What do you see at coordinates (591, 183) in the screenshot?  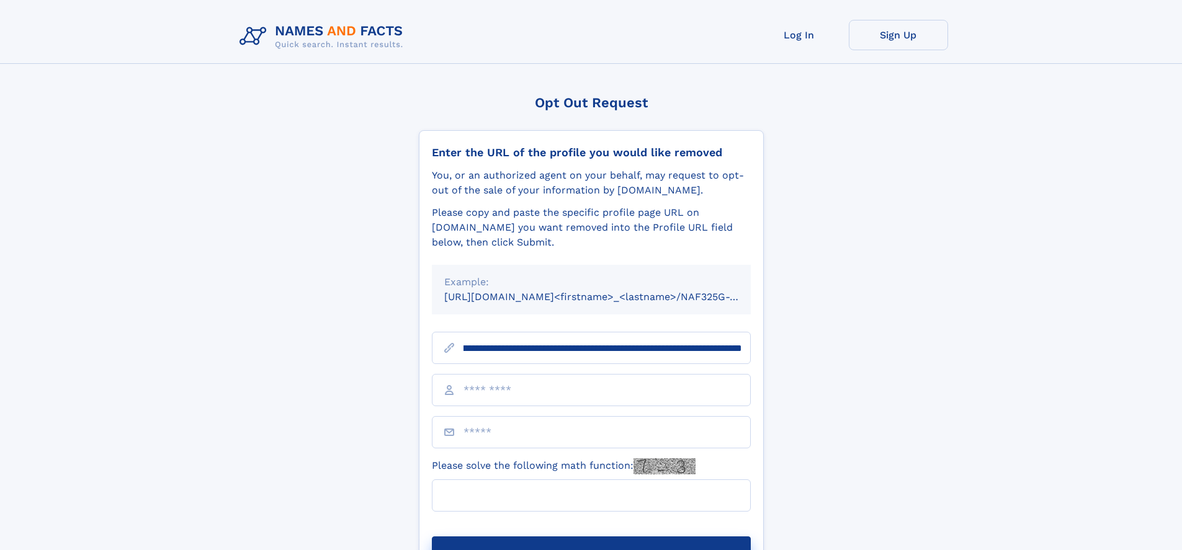 I see `div: You, or an authorized agent on your behalf, may request to opt-out of the sale of your informatio...` at bounding box center [591, 183].